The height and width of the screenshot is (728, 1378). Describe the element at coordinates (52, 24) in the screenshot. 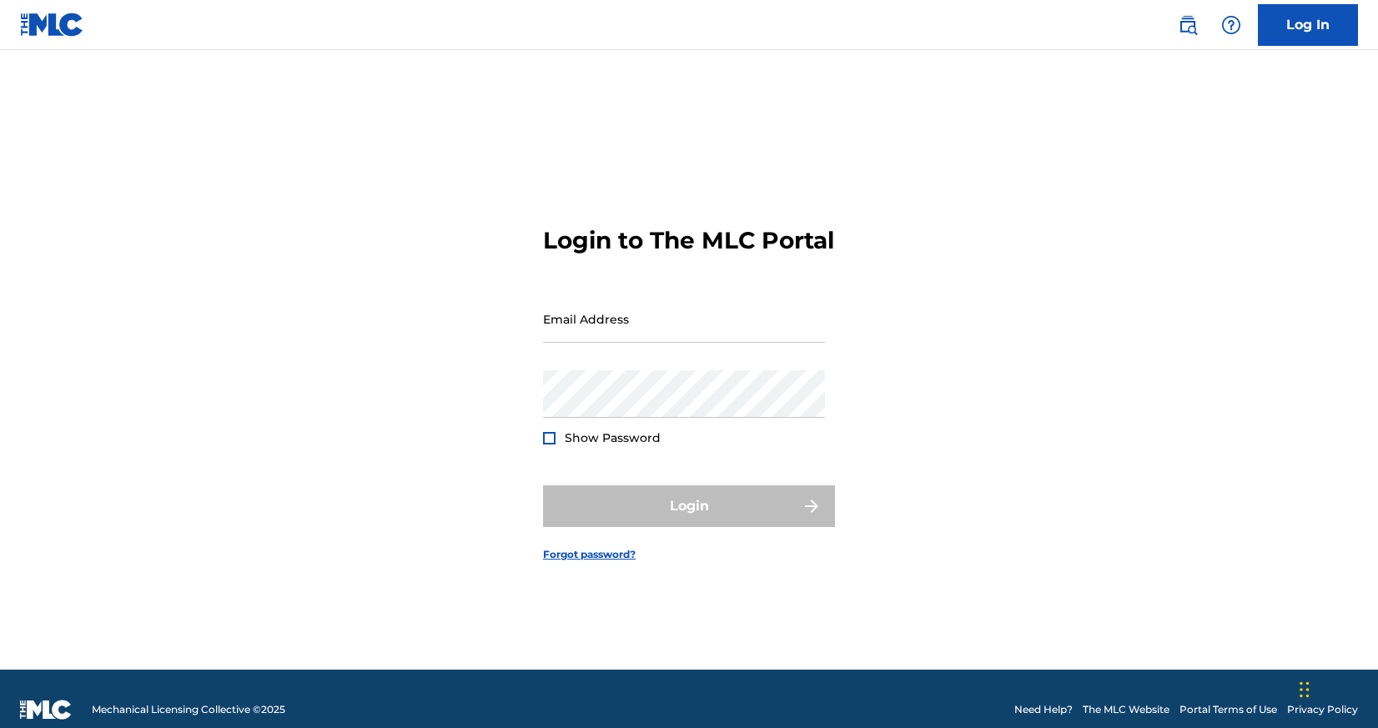

I see `img: MLC Logo` at that location.